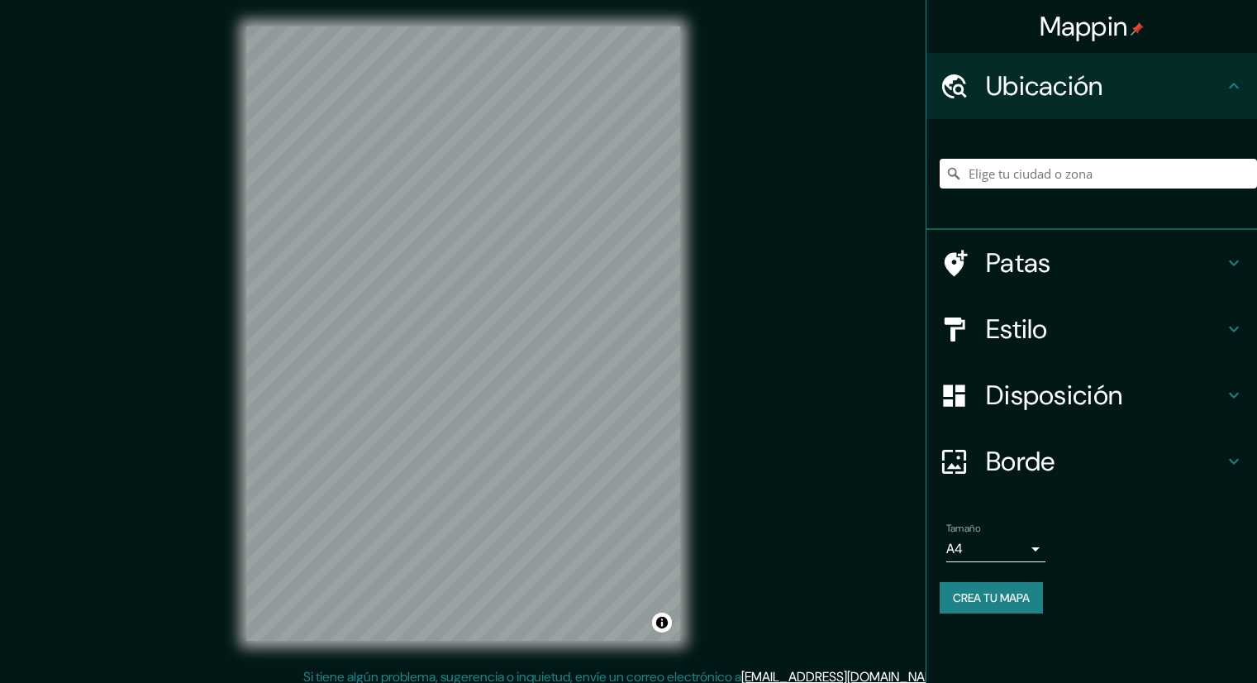 This screenshot has height=683, width=1257. Describe the element at coordinates (1054, 395) in the screenshot. I see `font: Disposición` at that location.